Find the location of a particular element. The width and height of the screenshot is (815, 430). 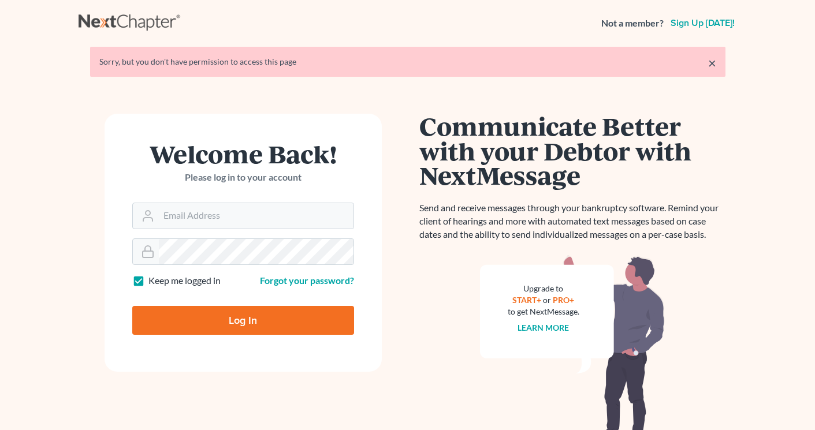

div: Upgrade to is located at coordinates (544, 289).